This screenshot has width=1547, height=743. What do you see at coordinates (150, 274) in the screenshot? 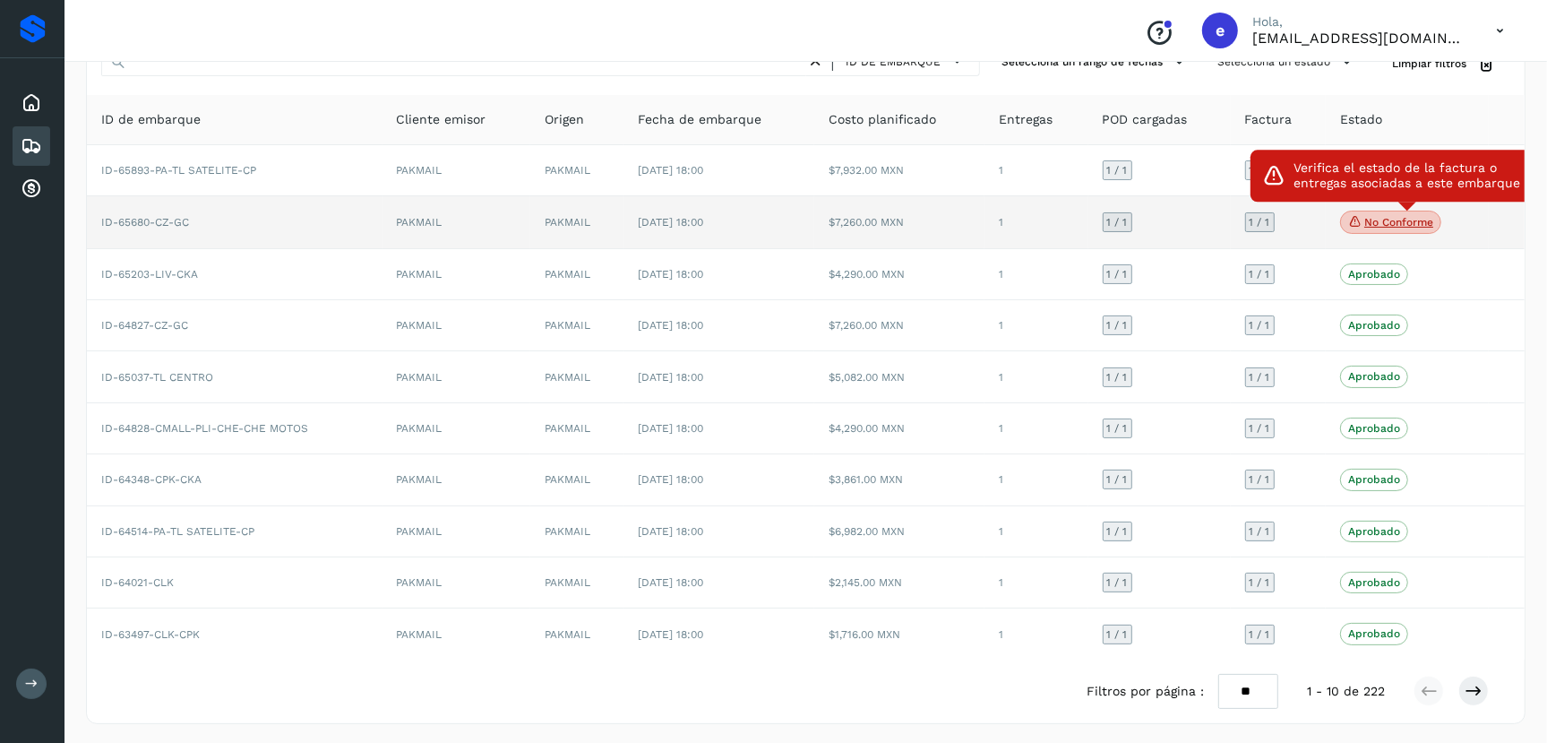
I see `span: ID-65203-LIV-CKA` at bounding box center [150, 274].